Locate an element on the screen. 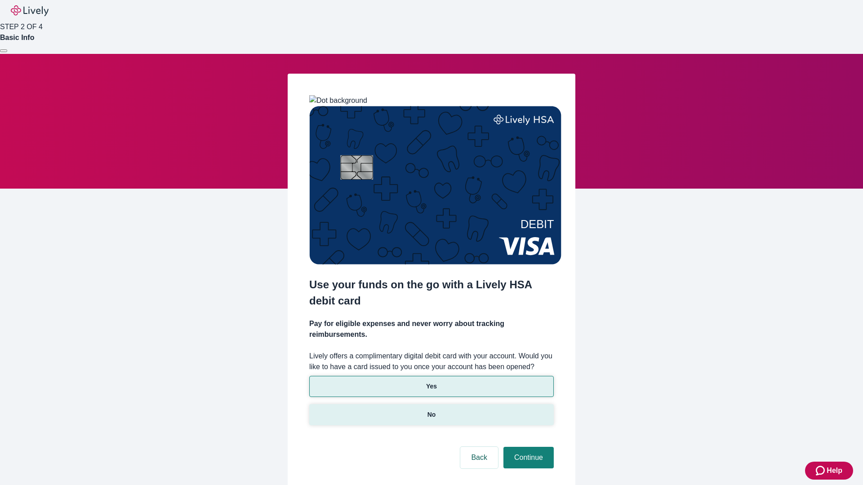 The height and width of the screenshot is (485, 863). img: Debit card is located at coordinates (435, 185).